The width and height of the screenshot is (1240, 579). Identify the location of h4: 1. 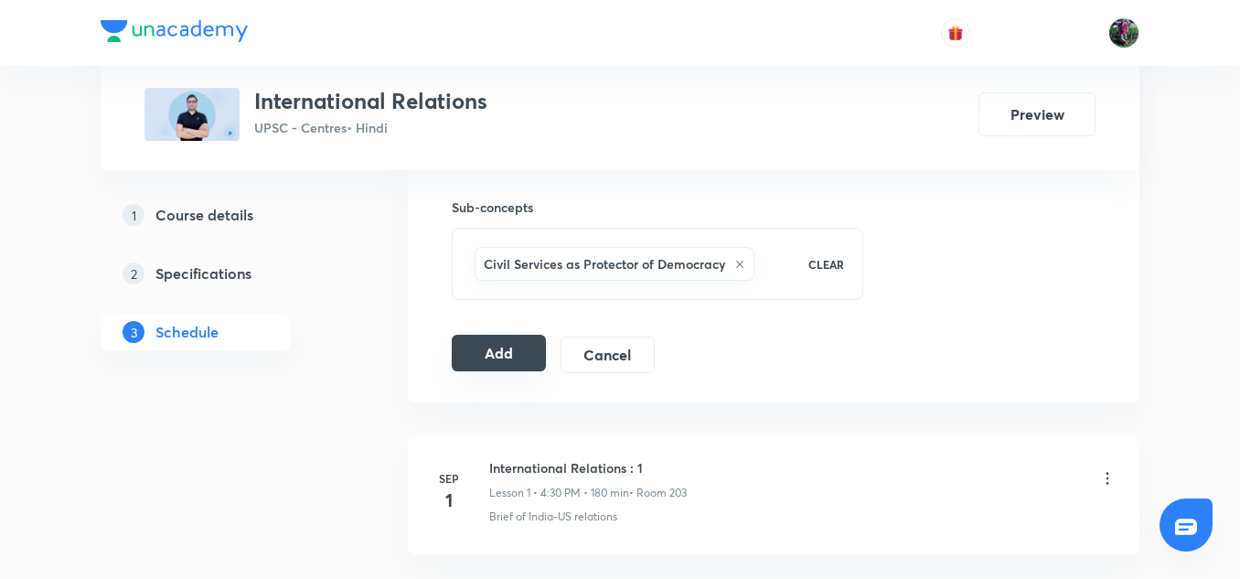
(449, 500).